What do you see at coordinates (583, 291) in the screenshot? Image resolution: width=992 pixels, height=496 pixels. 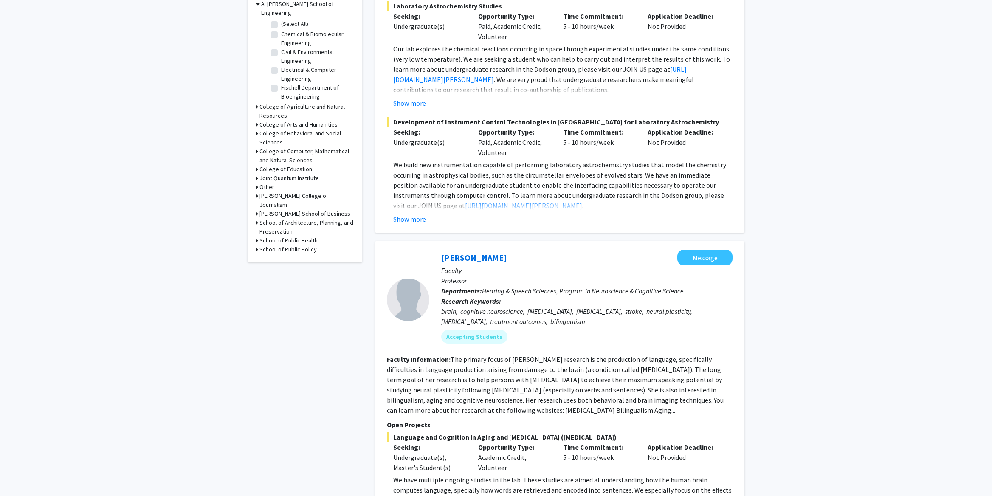 I see `span: Hearing & Speech Sciences, Program in Neuroscience & Cognitive Science` at bounding box center [583, 291].